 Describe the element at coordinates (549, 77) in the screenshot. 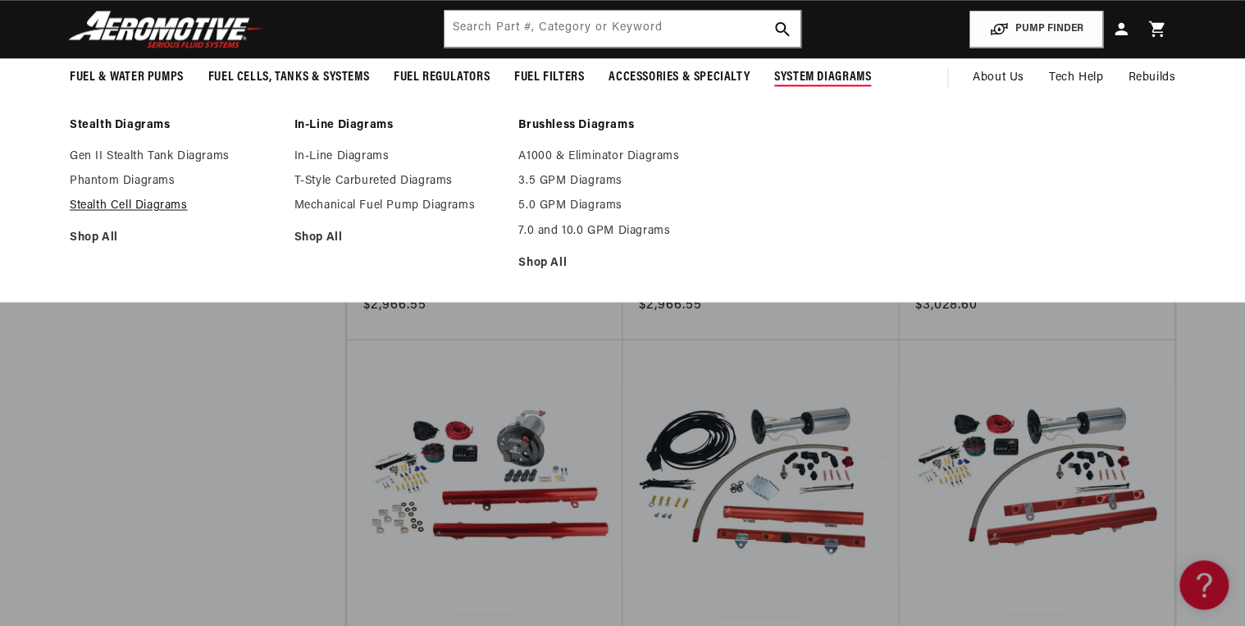

I see `summary: Fuel Filters` at that location.